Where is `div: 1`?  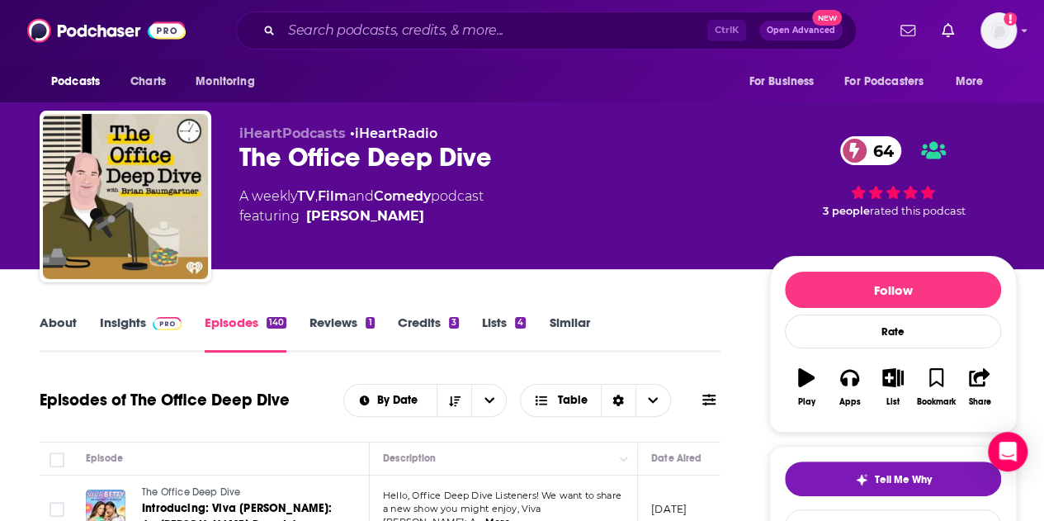 div: 1 is located at coordinates (370, 323).